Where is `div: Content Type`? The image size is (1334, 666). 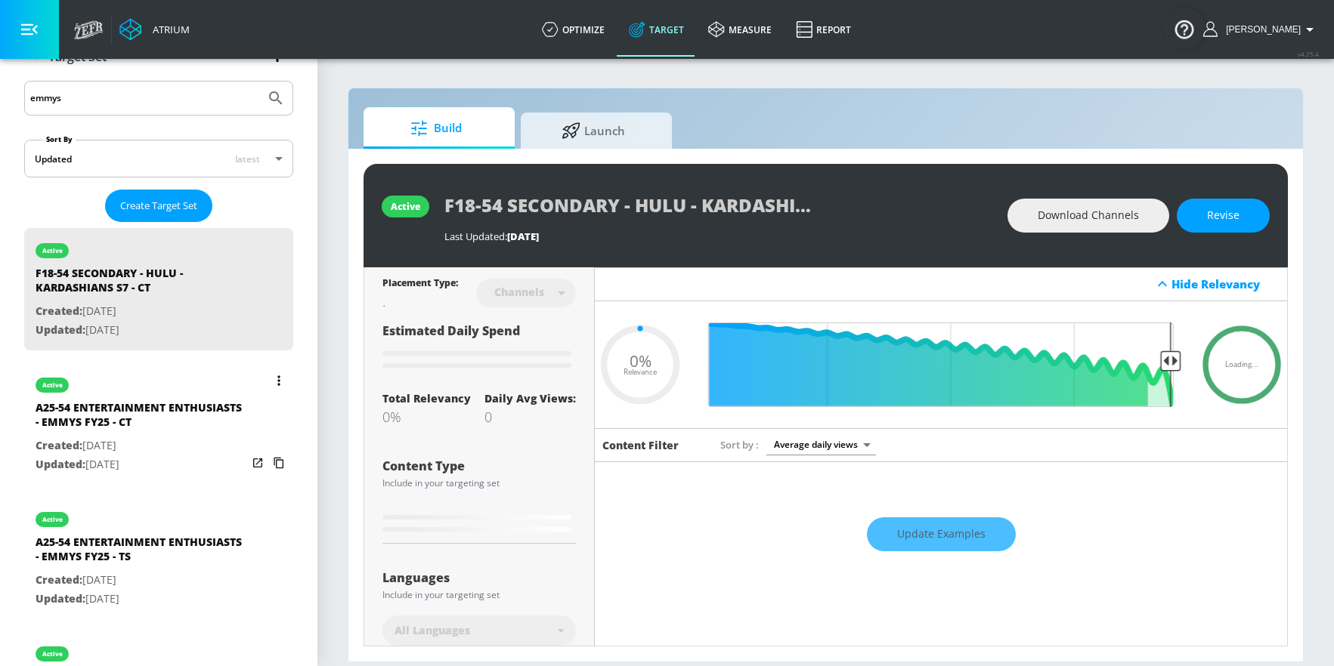 div: Content Type is located at coordinates (479, 466).